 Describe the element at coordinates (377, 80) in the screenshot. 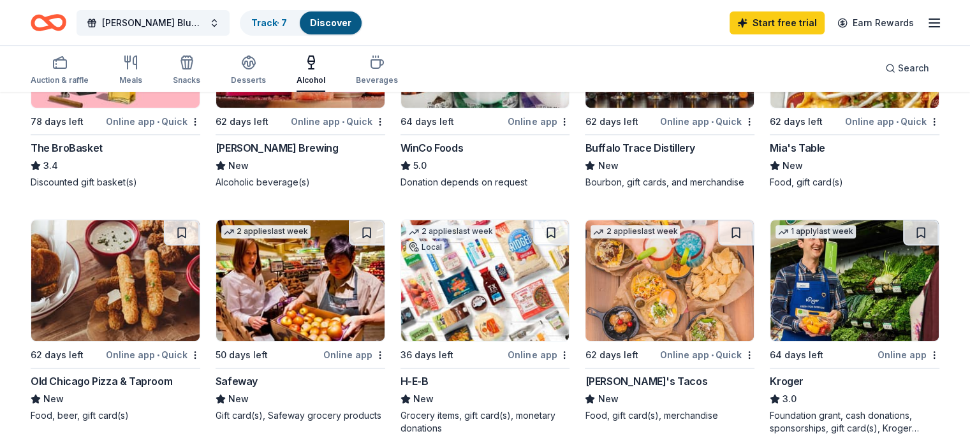

I see `div: Beverages` at that location.